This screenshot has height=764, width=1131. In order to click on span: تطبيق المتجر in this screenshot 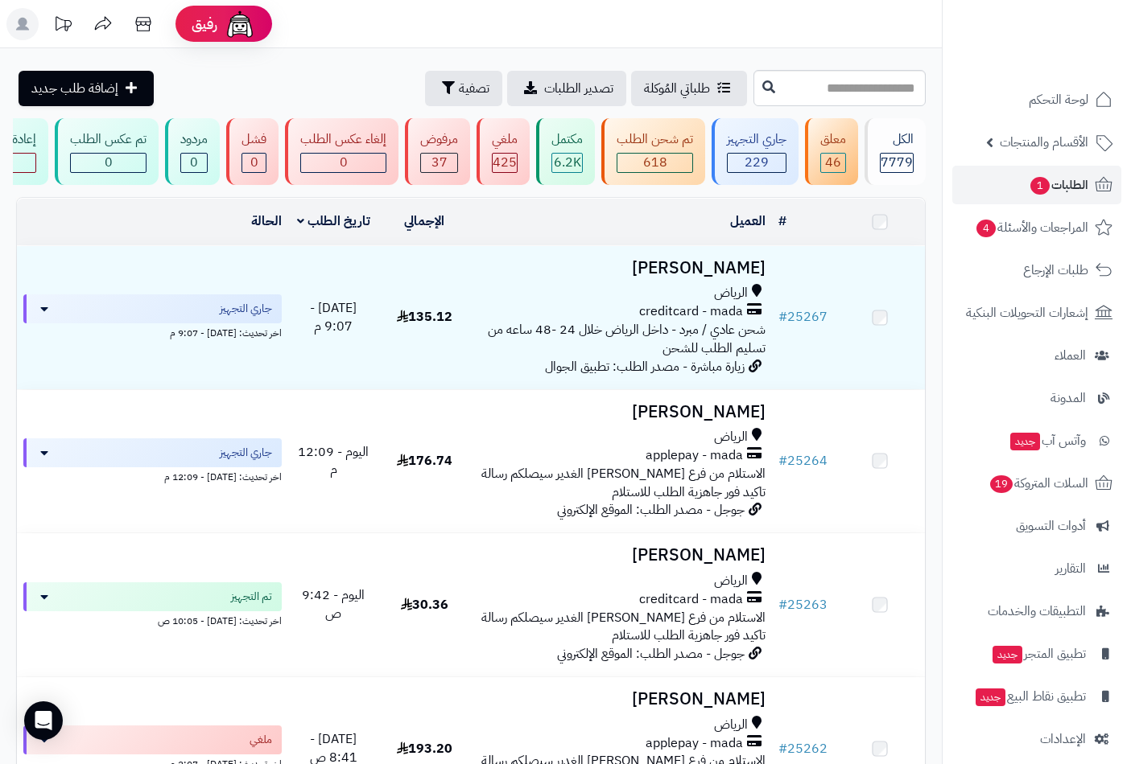, I will do `click(1038, 654)`.